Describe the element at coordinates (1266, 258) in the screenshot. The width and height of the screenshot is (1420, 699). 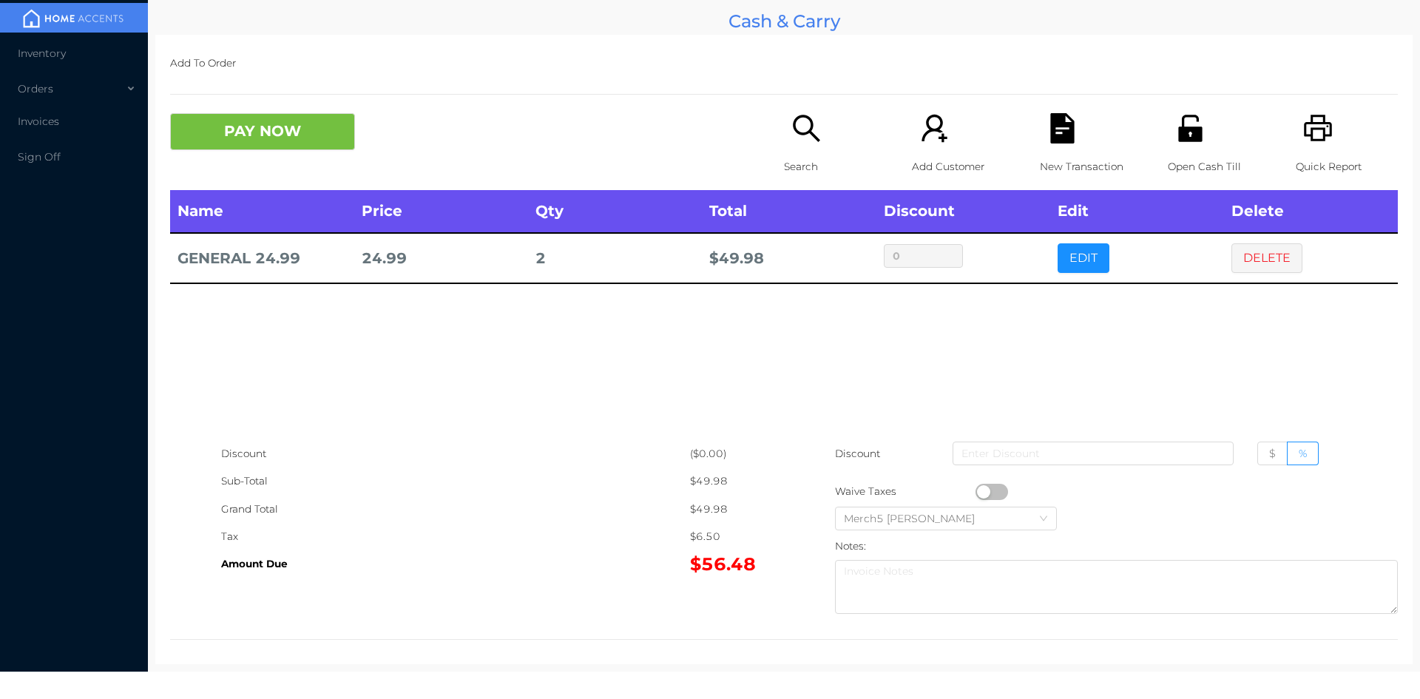
I see `button: DELETE` at that location.